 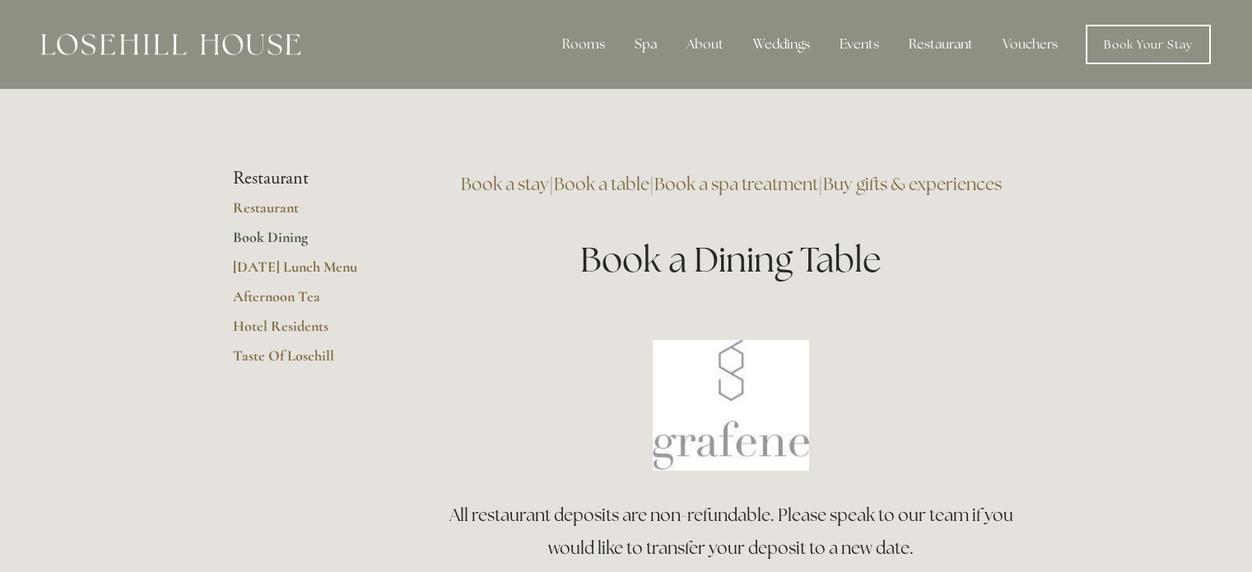 What do you see at coordinates (1030, 44) in the screenshot?
I see `a: Vouchers` at bounding box center [1030, 44].